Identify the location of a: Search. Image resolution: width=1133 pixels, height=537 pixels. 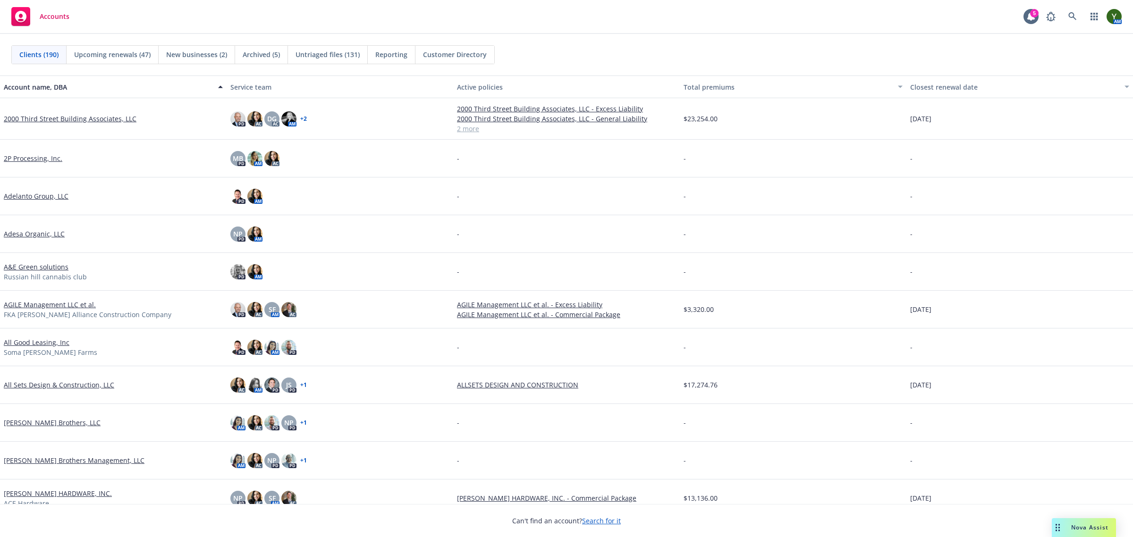
(1072, 17).